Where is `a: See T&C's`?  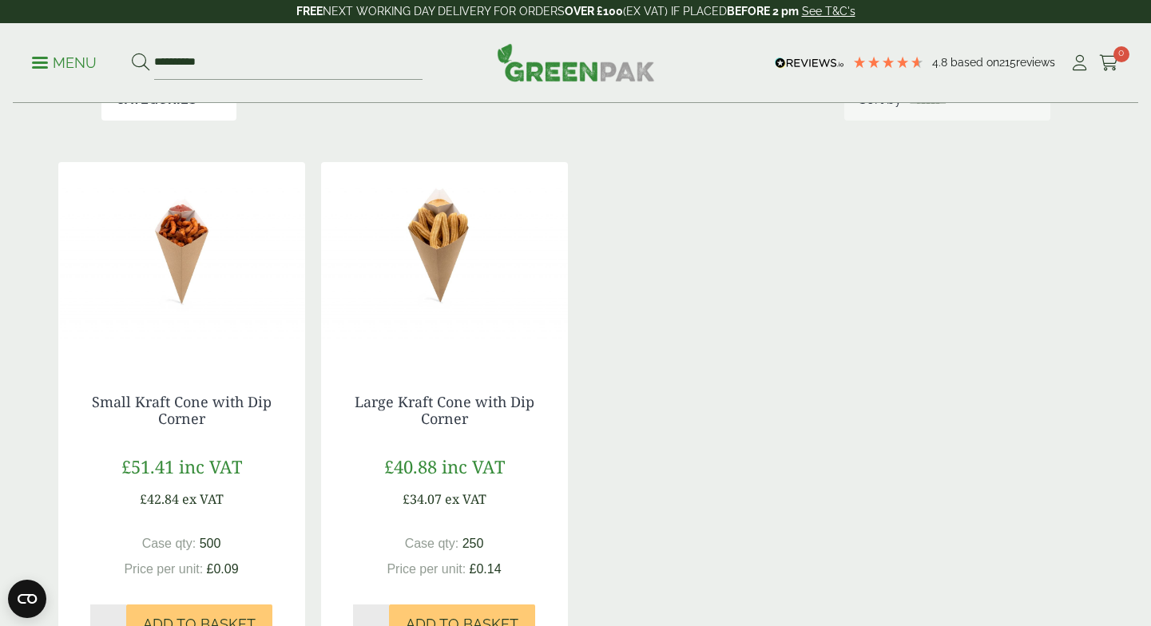
a: See T&C's is located at coordinates (829, 11).